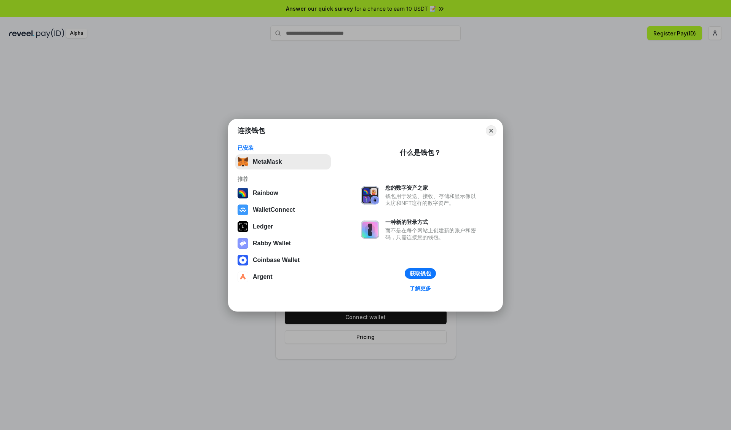 The height and width of the screenshot is (430, 731). What do you see at coordinates (243, 193) in the screenshot?
I see `img: svg+xml,%3Csvg%20width%3D%22120%22%20height%3D%22120%22%20viewBox%3D%220%200%20120%20120%22%20fil...` at bounding box center [243, 193].